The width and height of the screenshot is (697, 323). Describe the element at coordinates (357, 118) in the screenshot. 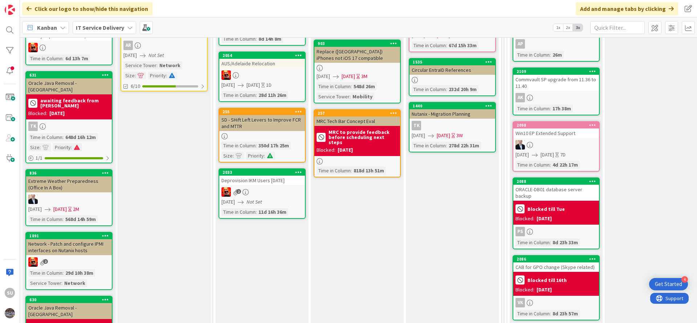

I see `div: 257MRC Tech Bar Concept Eval` at that location.